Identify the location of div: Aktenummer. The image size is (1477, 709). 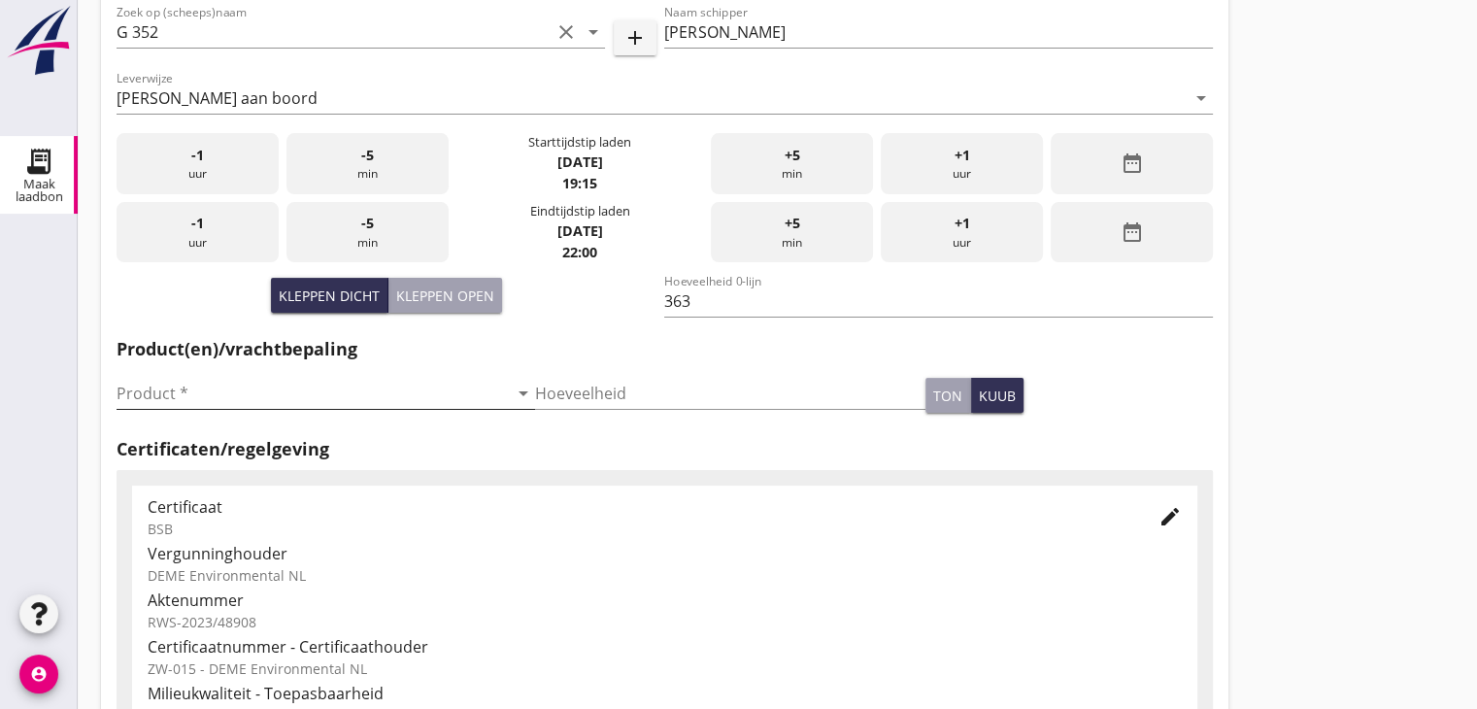
(664, 600).